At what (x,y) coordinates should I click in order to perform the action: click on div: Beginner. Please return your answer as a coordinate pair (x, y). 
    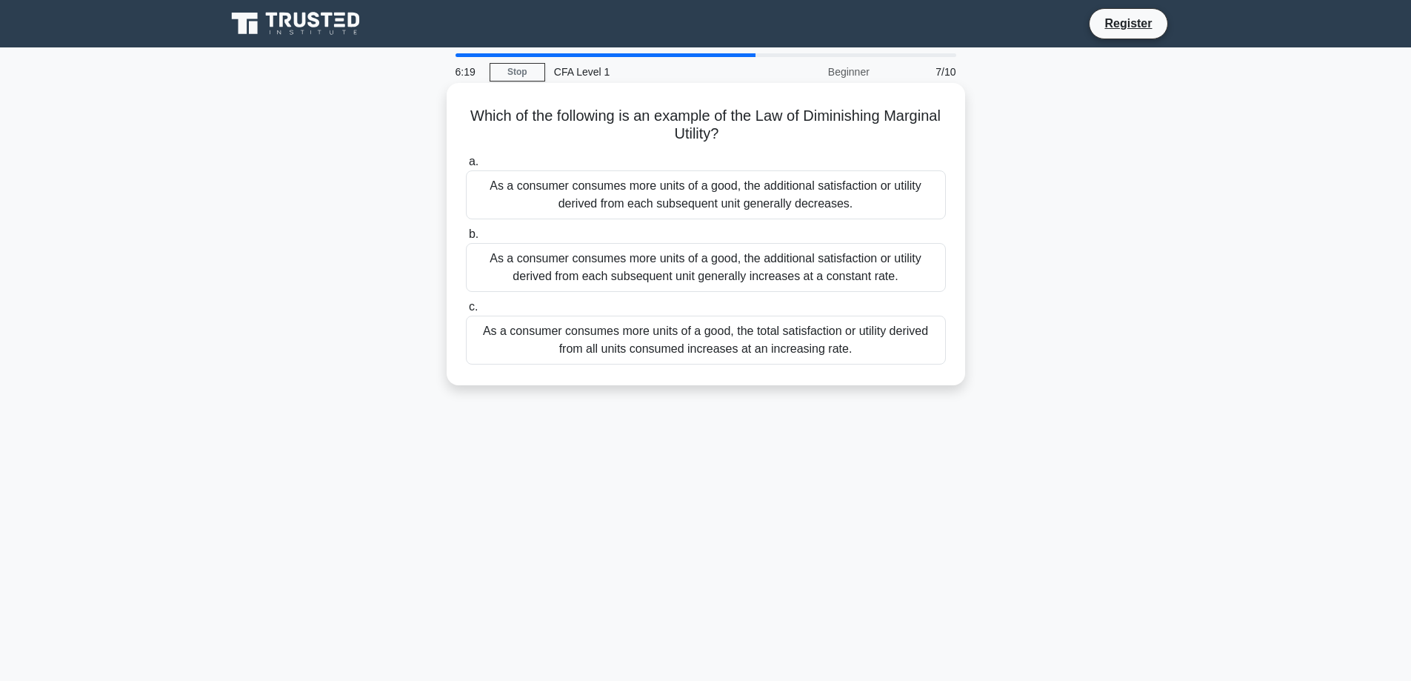
    Looking at the image, I should click on (813, 72).